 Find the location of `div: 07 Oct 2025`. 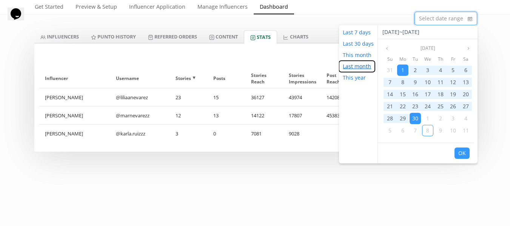

div: 07 Oct 2025 is located at coordinates (415, 131).